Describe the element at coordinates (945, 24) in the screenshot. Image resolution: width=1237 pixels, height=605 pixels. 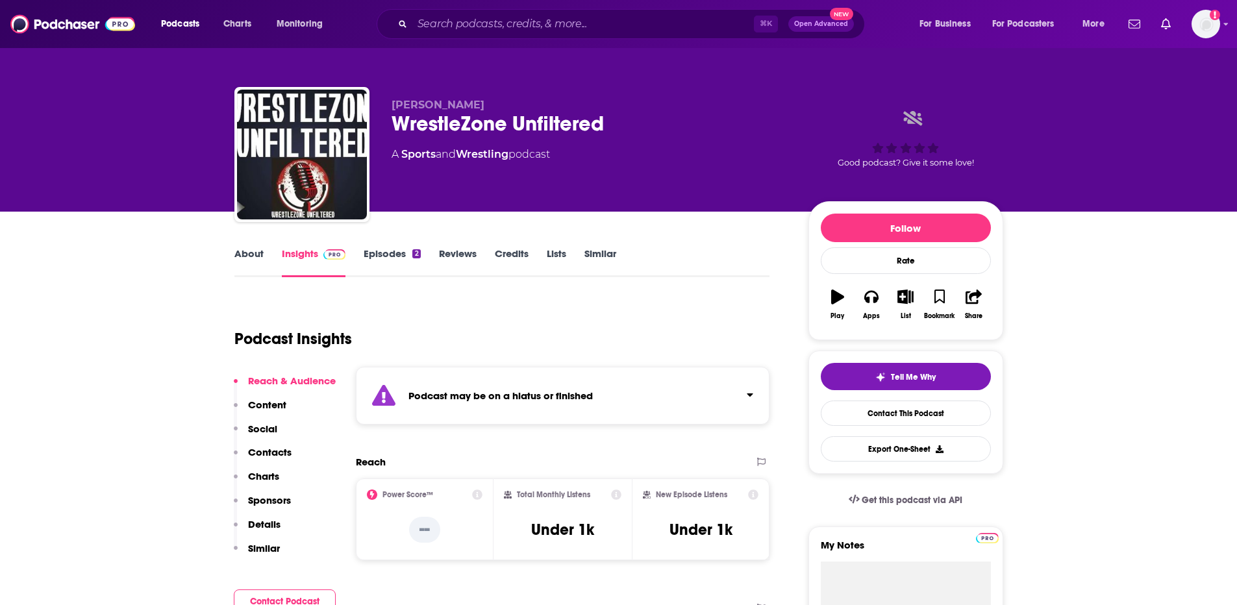
I see `span: For Business` at that location.